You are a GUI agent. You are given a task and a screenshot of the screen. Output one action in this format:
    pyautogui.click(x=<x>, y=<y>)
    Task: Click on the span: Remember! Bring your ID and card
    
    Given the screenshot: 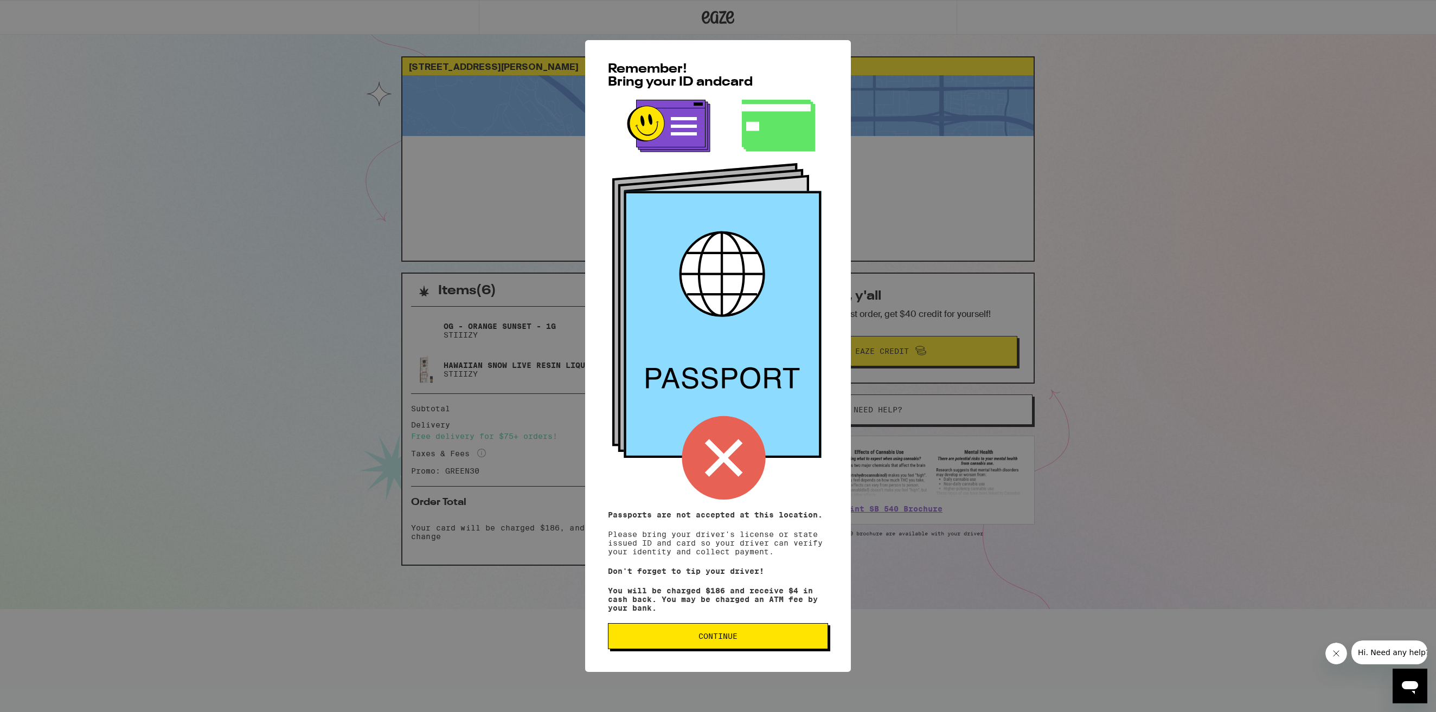 What is the action you would take?
    pyautogui.click(x=680, y=76)
    